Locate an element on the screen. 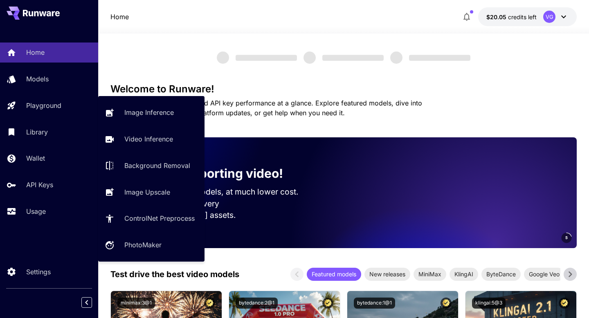  button: $20.05 is located at coordinates (527, 17).